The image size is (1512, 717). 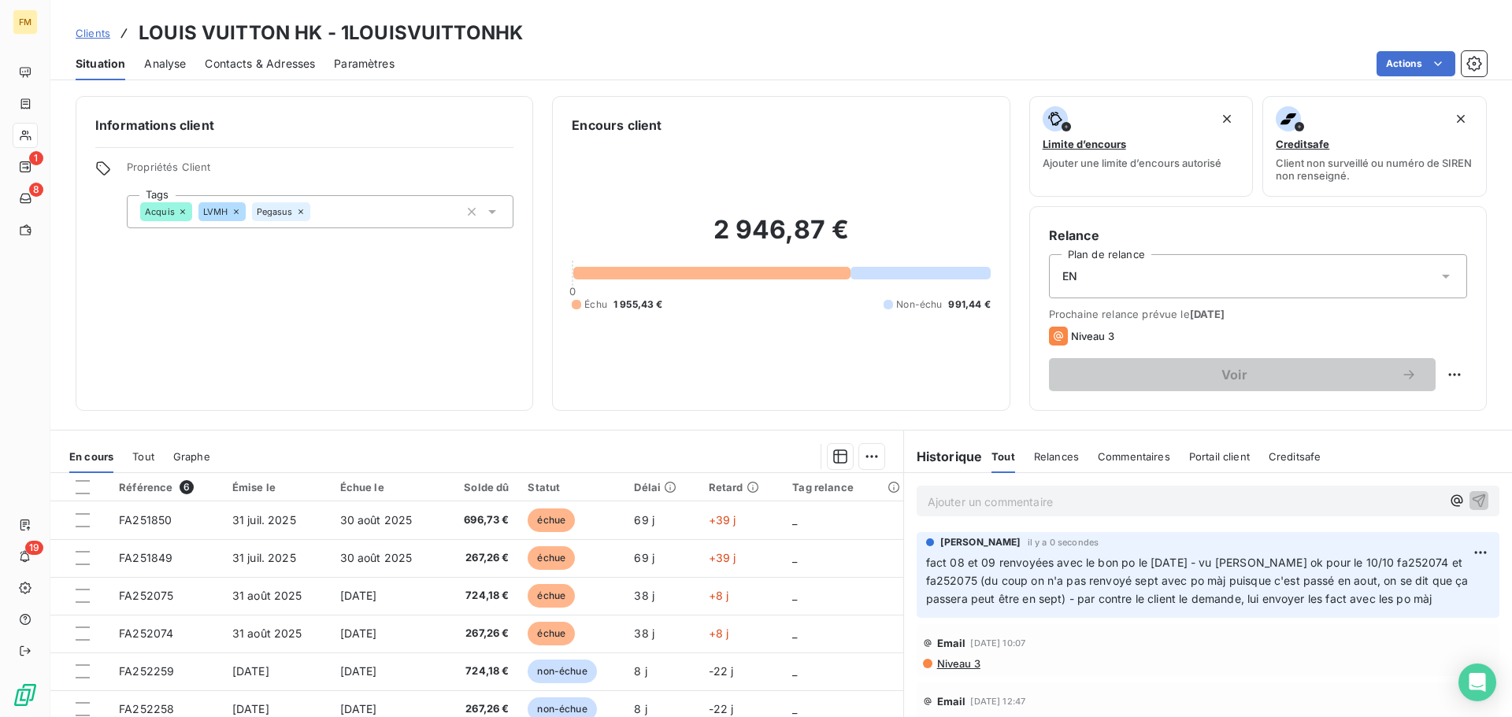 I want to click on span: Limite d’encours, so click(x=1084, y=144).